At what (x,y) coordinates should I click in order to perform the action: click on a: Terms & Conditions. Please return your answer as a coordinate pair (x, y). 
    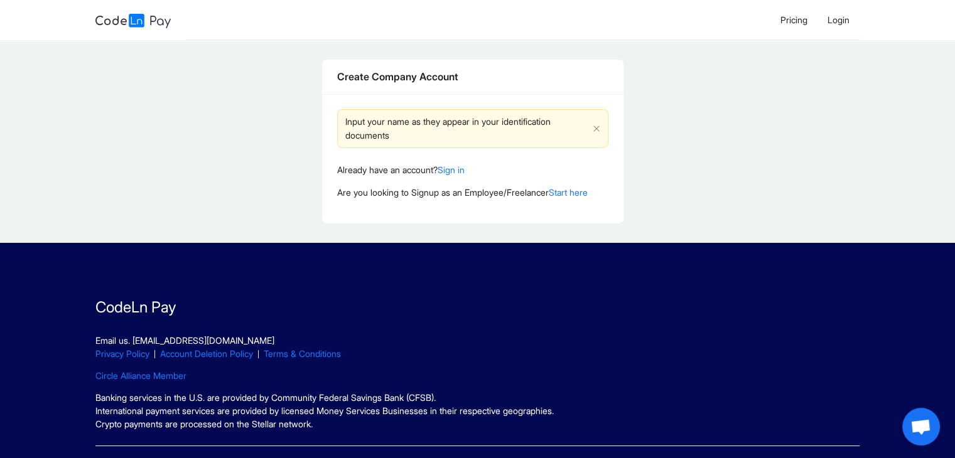
    Looking at the image, I should click on (302, 353).